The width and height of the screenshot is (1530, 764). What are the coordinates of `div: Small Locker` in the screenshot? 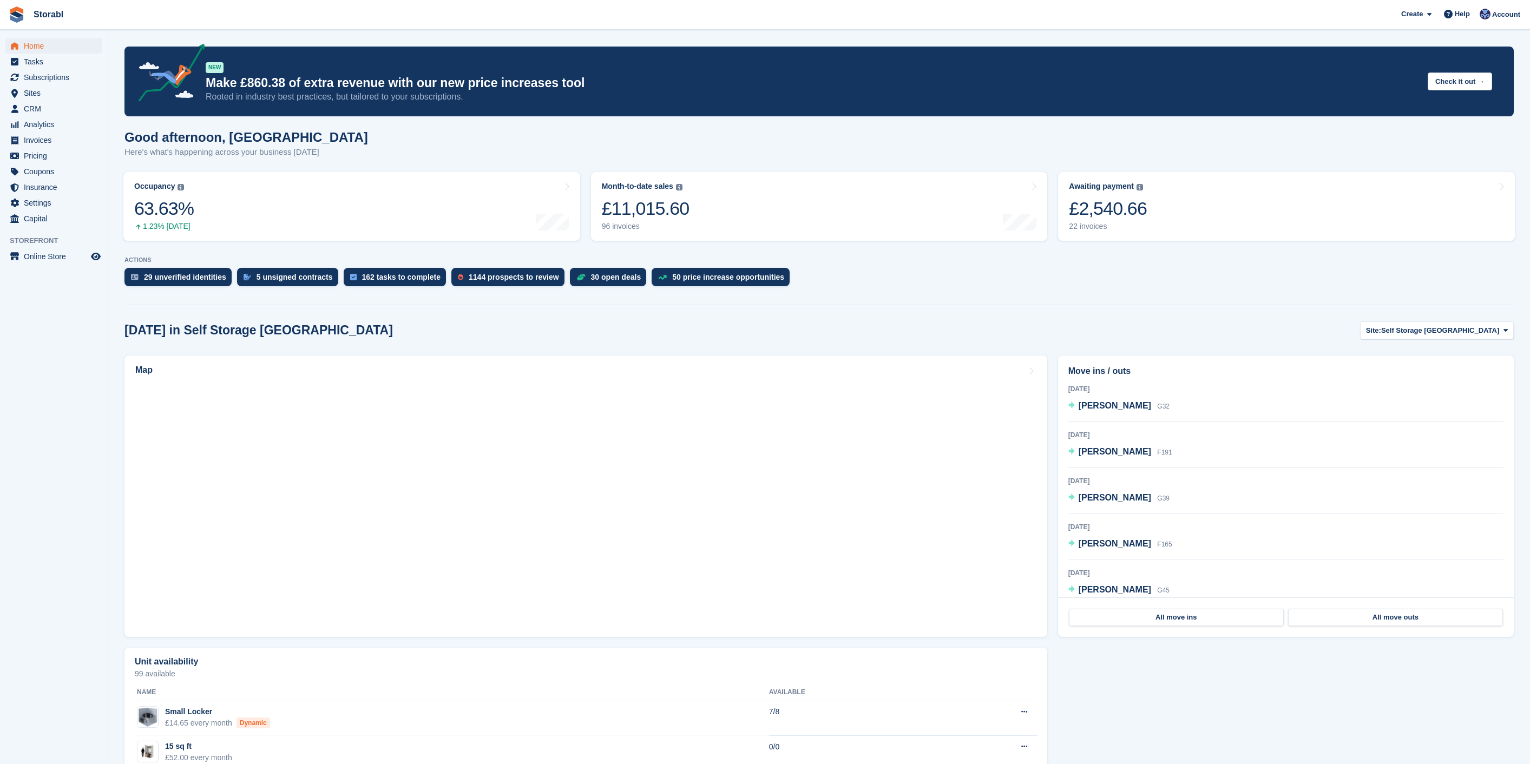 It's located at (218, 712).